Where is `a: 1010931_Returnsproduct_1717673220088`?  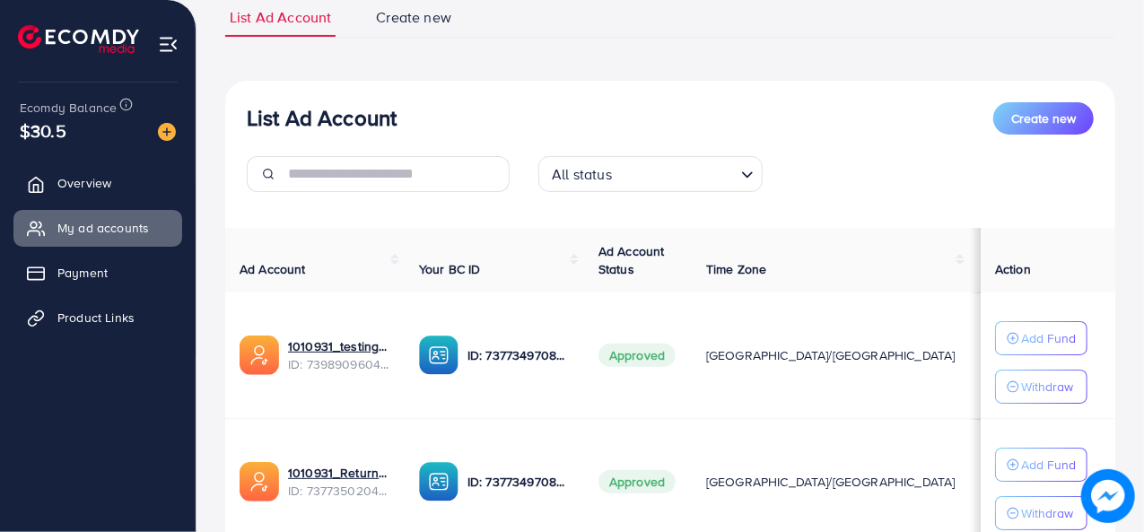 a: 1010931_Returnsproduct_1717673220088 is located at coordinates (339, 473).